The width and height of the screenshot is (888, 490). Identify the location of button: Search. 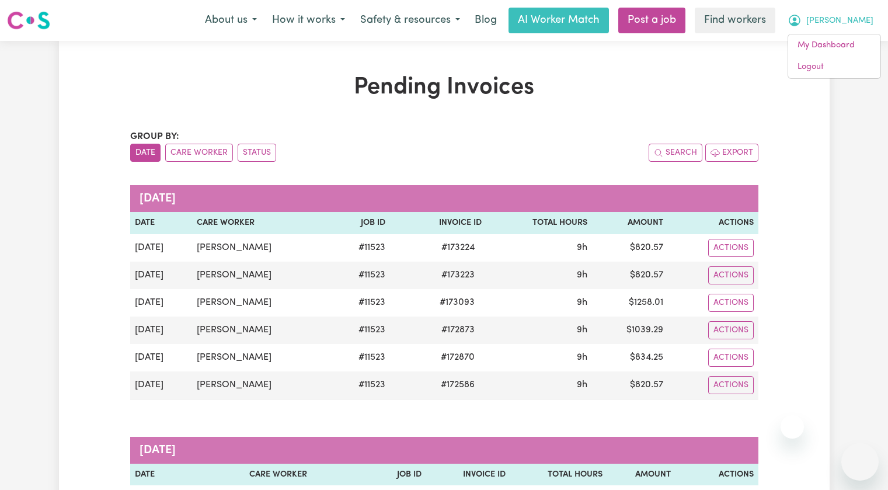
(675, 152).